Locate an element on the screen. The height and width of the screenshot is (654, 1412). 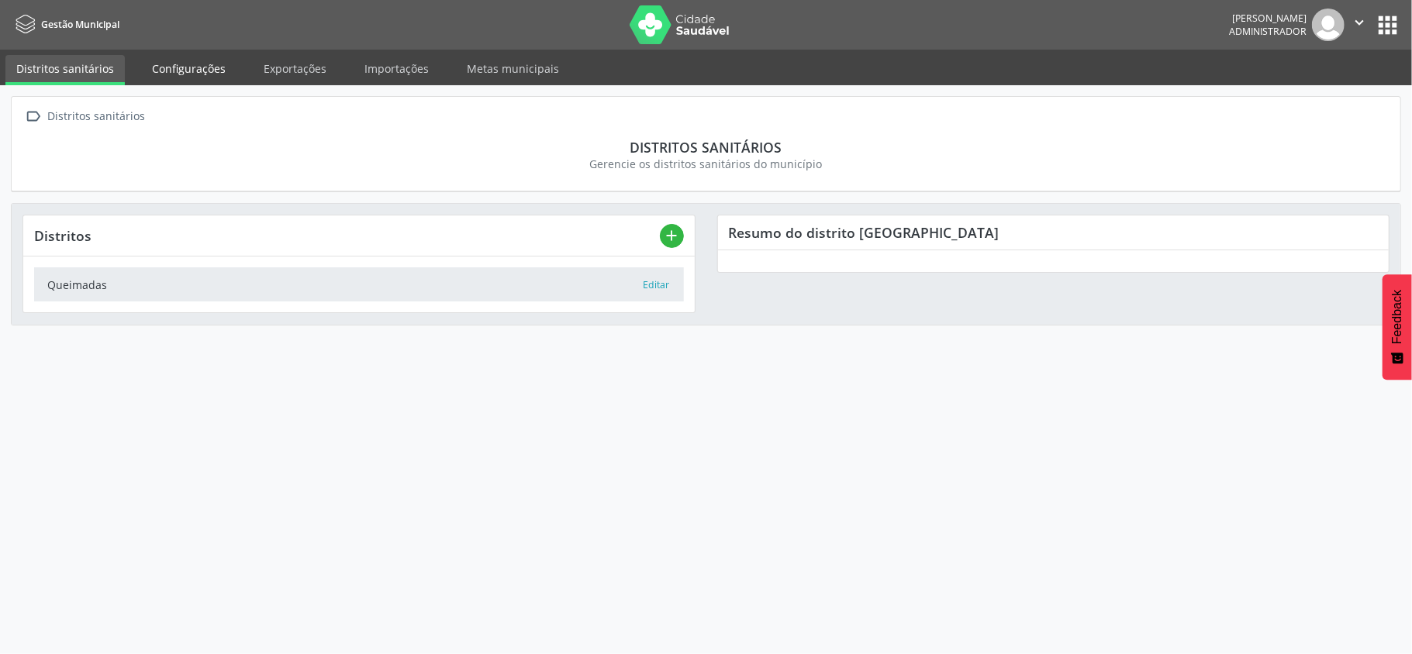
img: img is located at coordinates (1328, 25).